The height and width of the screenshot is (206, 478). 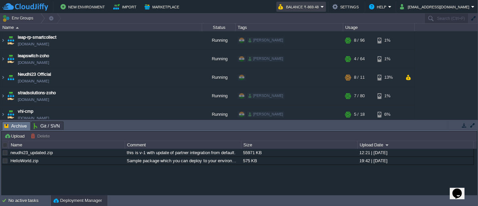 I want to click on div: Usage, so click(x=379, y=27).